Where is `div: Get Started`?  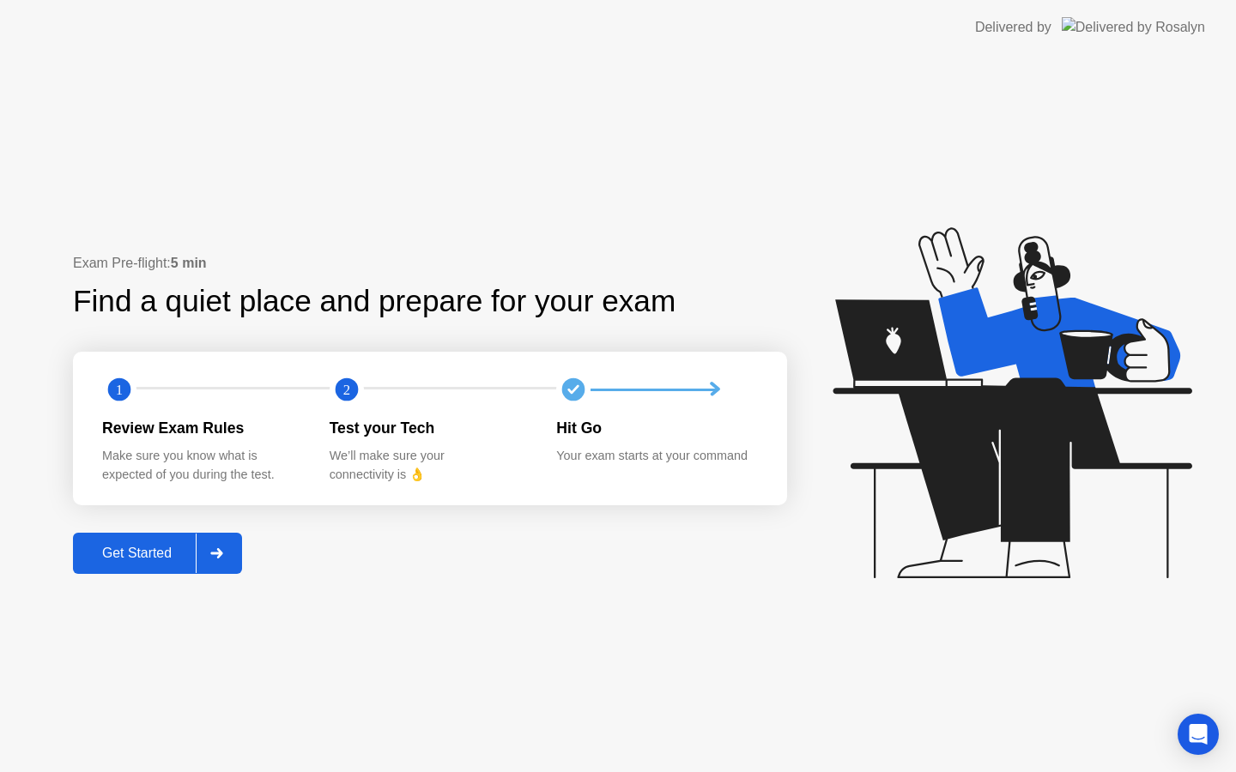 div: Get Started is located at coordinates (136, 554).